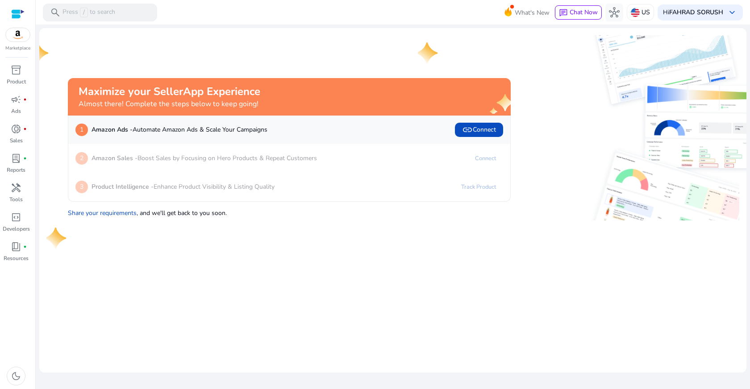  What do you see at coordinates (114, 158) in the screenshot?
I see `b: Amazon Sales -` at bounding box center [114, 158].